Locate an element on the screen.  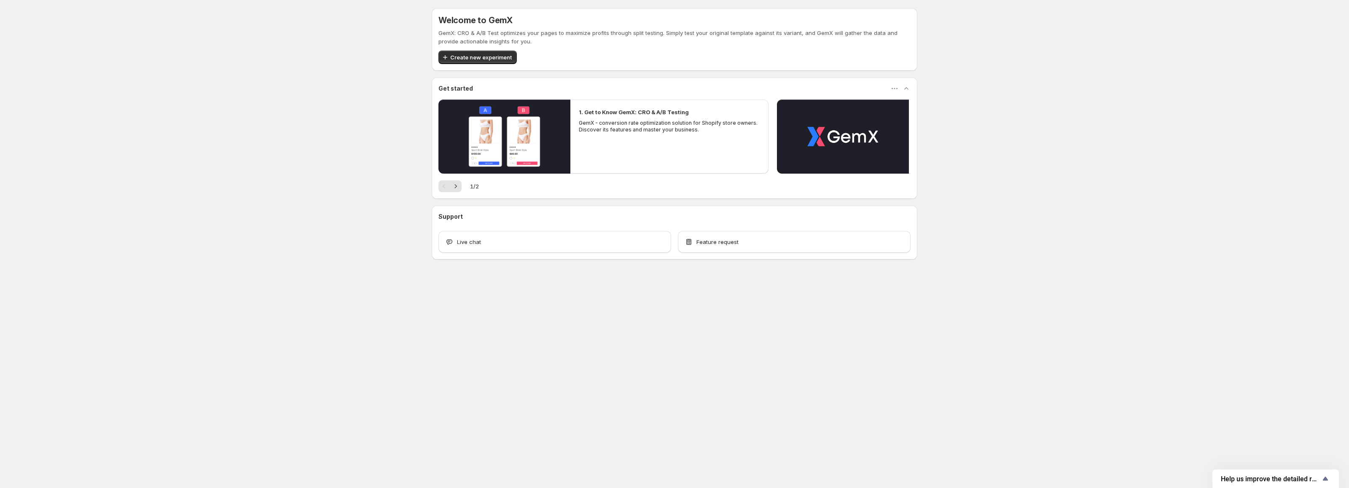
span: Create new experiment is located at coordinates (481, 57).